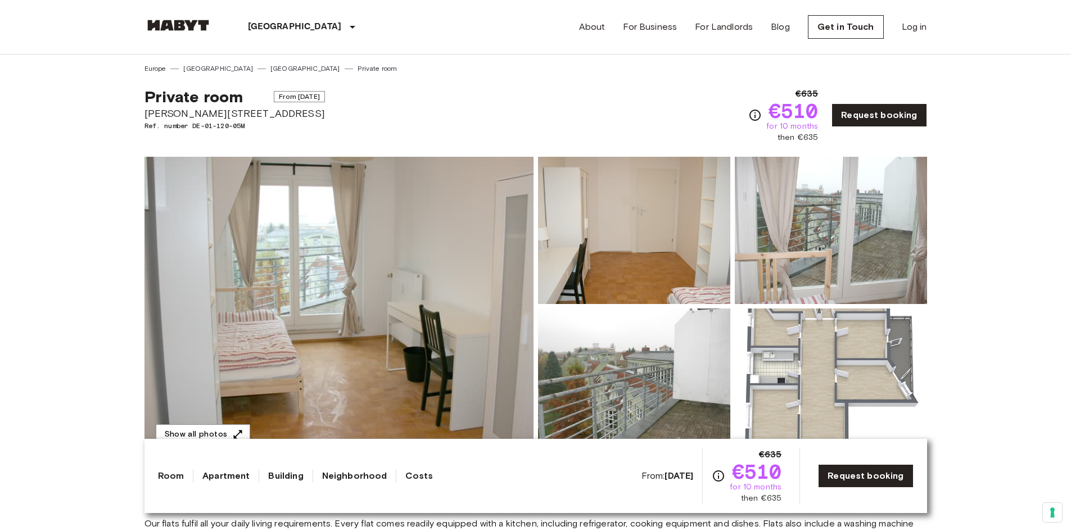 The width and height of the screenshot is (1071, 531). Describe the element at coordinates (155, 69) in the screenshot. I see `a: Europe` at that location.